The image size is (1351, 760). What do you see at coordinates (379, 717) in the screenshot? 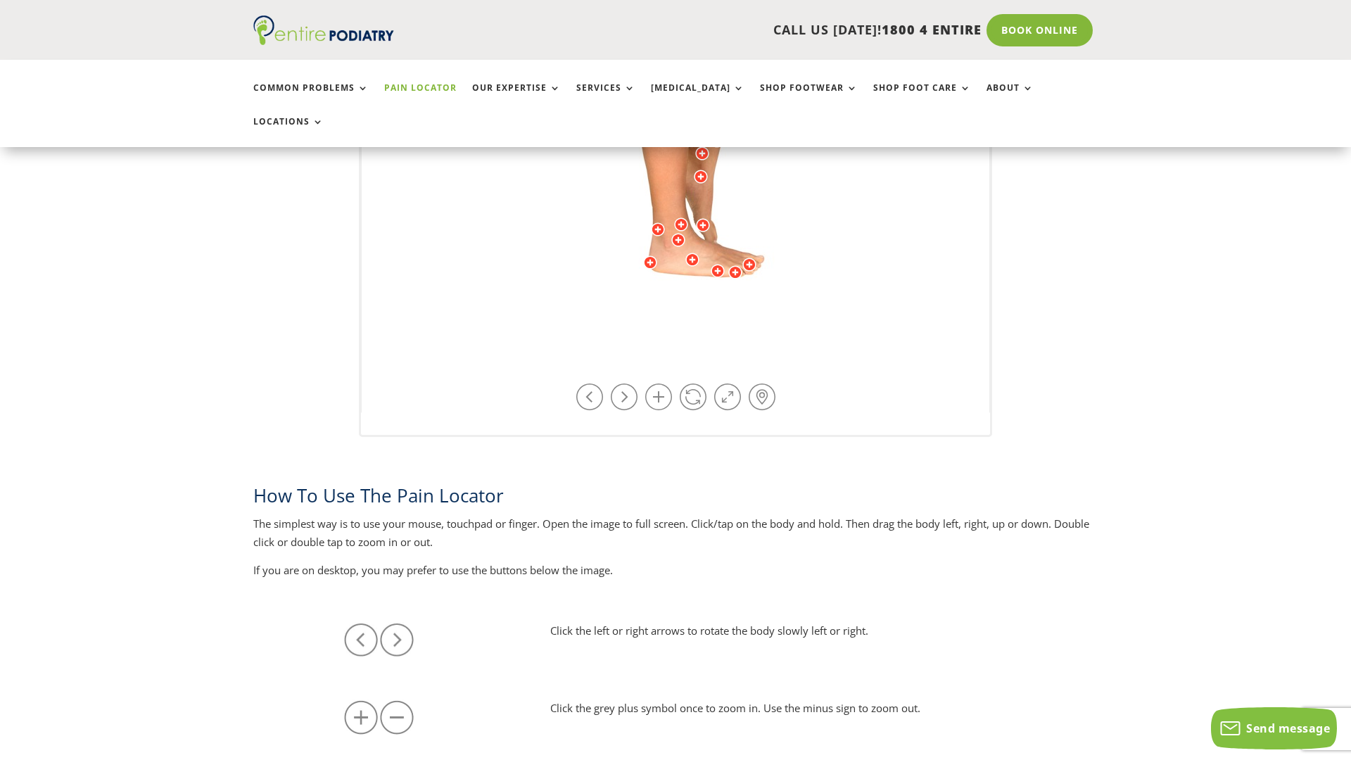
I see `img: zoom-in-zoom-out` at bounding box center [379, 717].